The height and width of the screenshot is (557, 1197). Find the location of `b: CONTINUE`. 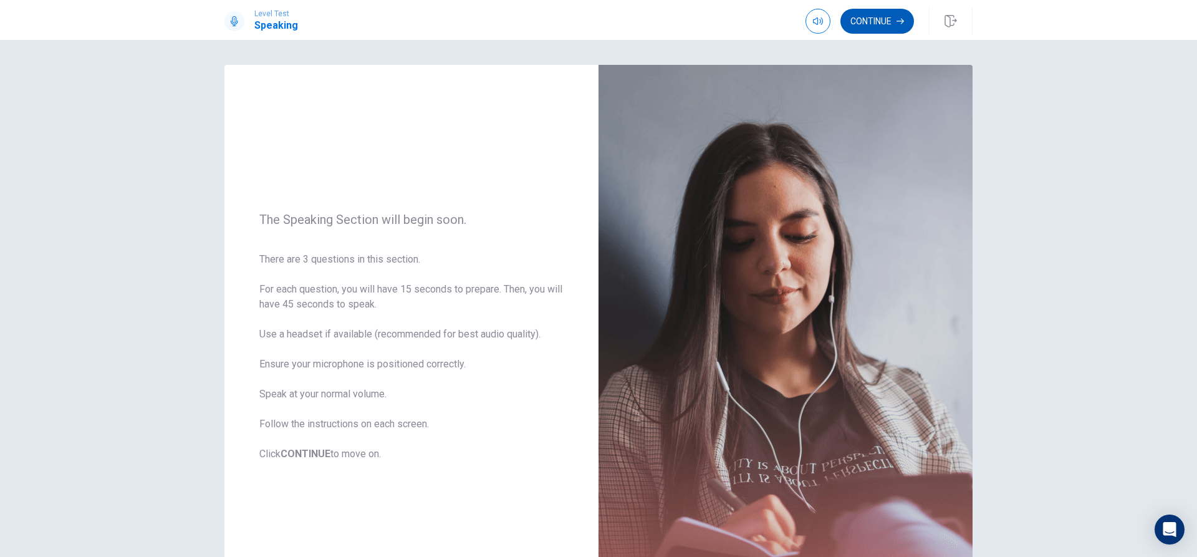

b: CONTINUE is located at coordinates (305, 453).